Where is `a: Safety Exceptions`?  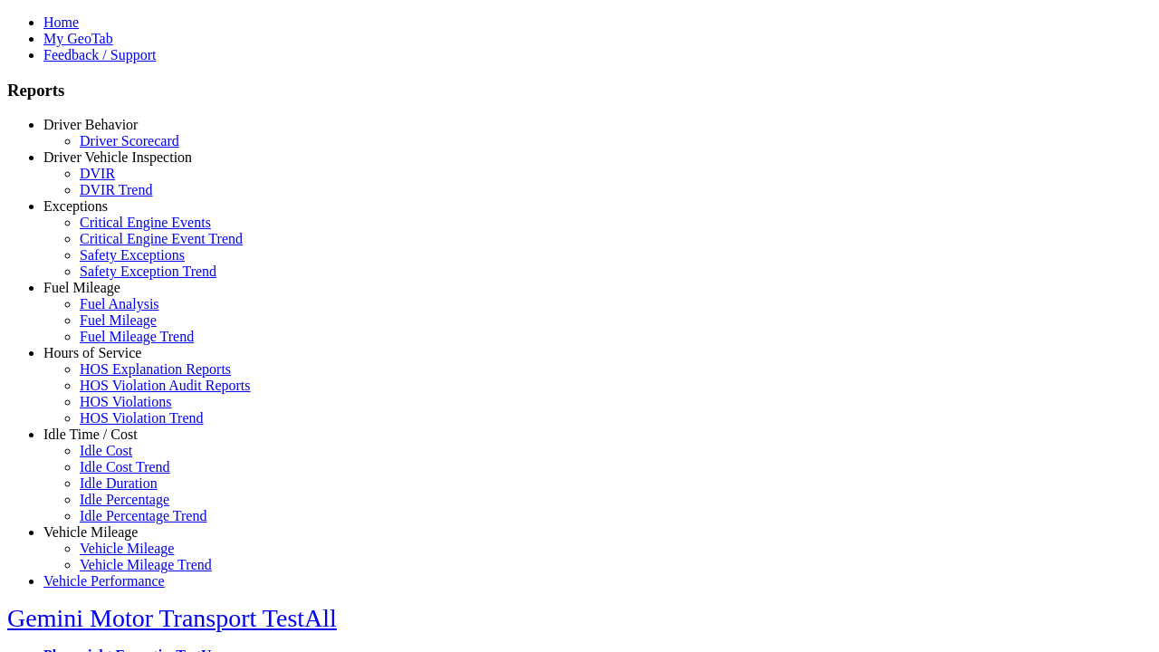 a: Safety Exceptions is located at coordinates (132, 254).